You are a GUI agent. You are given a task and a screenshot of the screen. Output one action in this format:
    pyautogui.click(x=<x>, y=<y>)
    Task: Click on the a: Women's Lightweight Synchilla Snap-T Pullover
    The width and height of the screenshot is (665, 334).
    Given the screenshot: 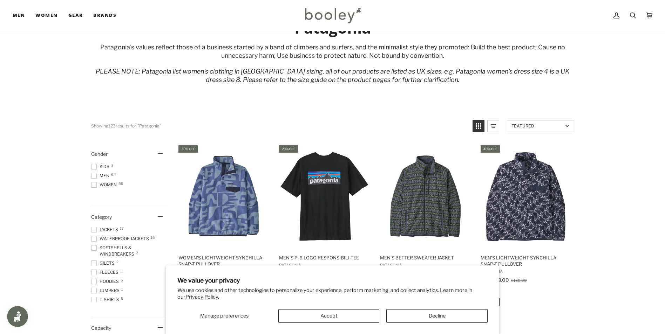 What is the action you would take?
    pyautogui.click(x=224, y=215)
    